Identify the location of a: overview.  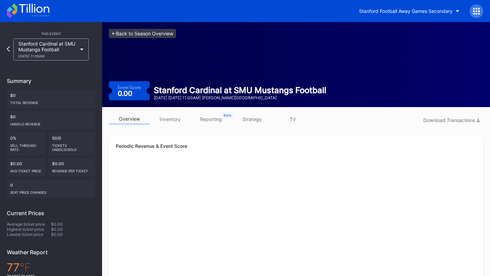
(129, 119).